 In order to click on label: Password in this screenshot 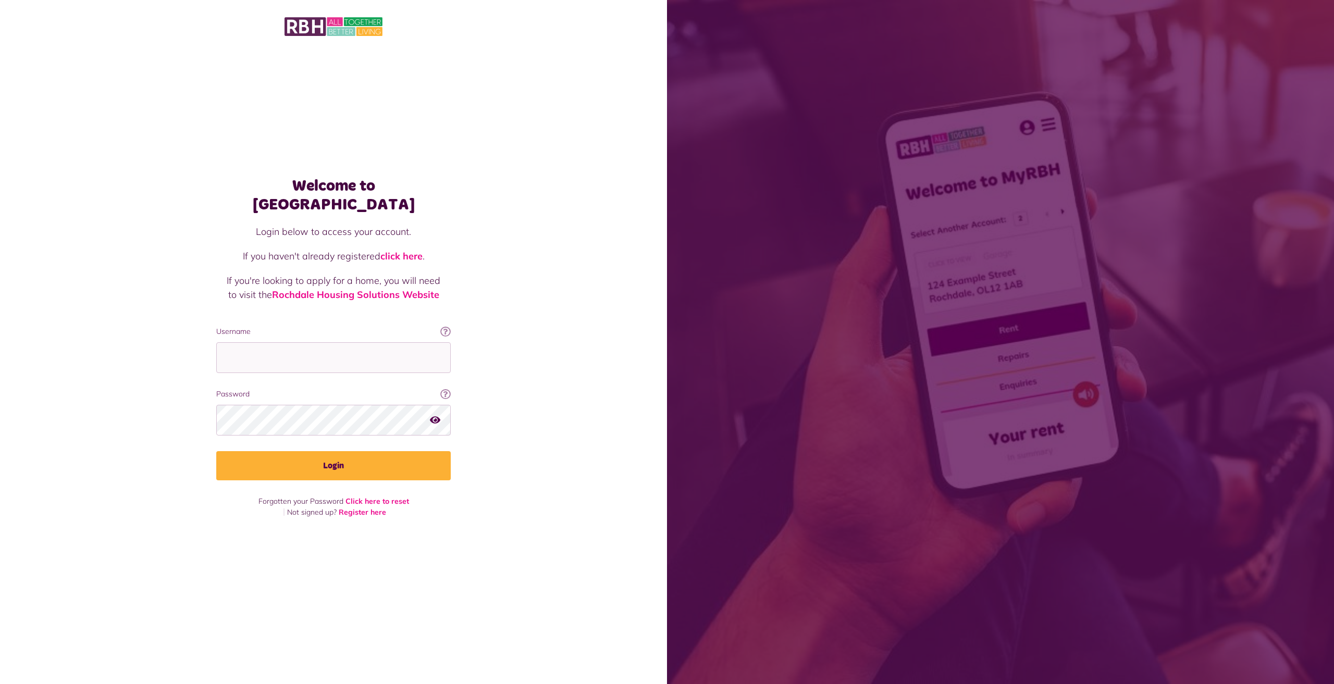, I will do `click(334, 394)`.